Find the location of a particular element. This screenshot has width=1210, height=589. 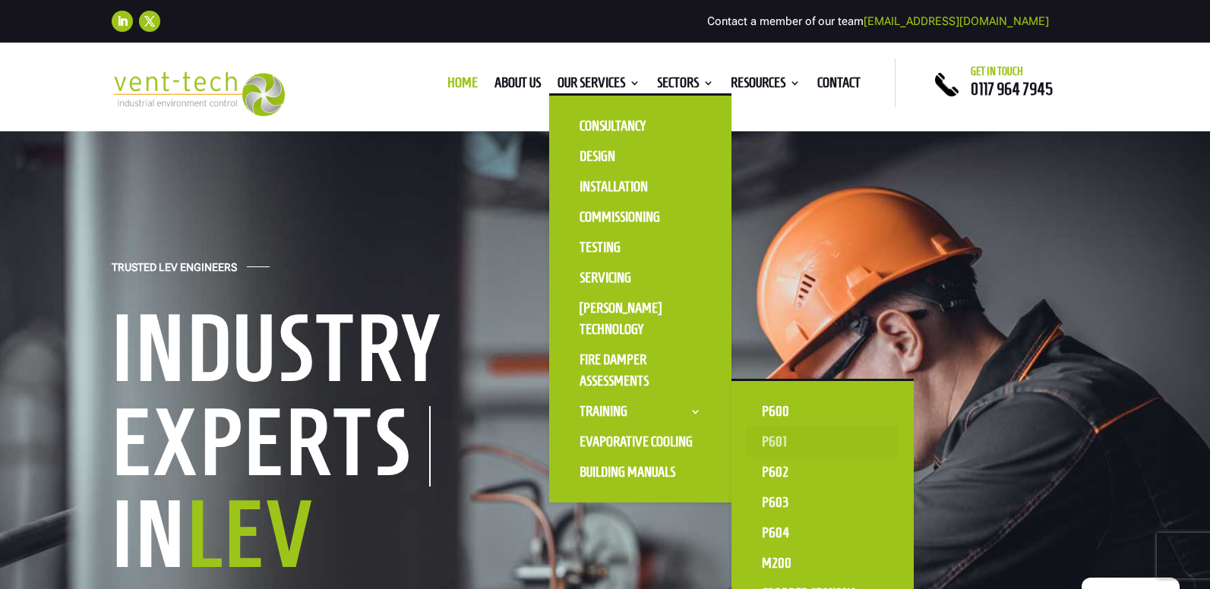

a: Fire Damper Assessments is located at coordinates (640, 371).